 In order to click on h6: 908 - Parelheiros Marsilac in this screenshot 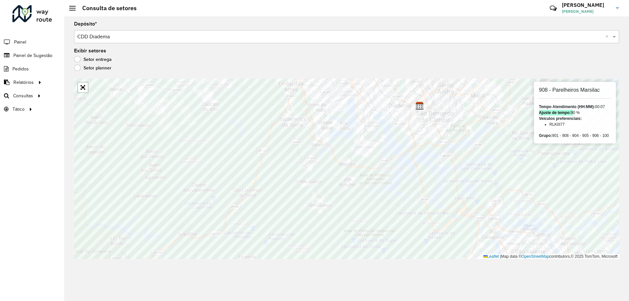, I will do `click(575, 90)`.